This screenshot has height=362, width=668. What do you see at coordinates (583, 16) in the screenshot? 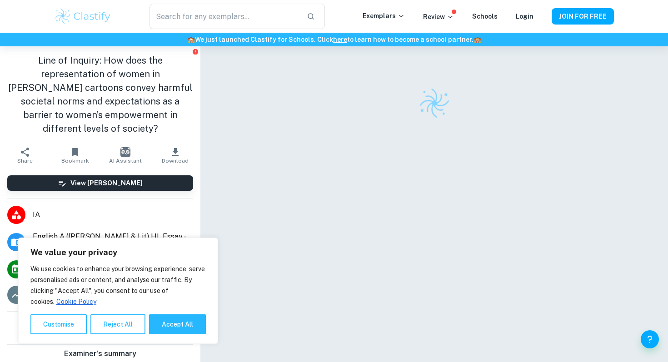
I see `button: JOIN FOR FREE` at bounding box center [583, 16].